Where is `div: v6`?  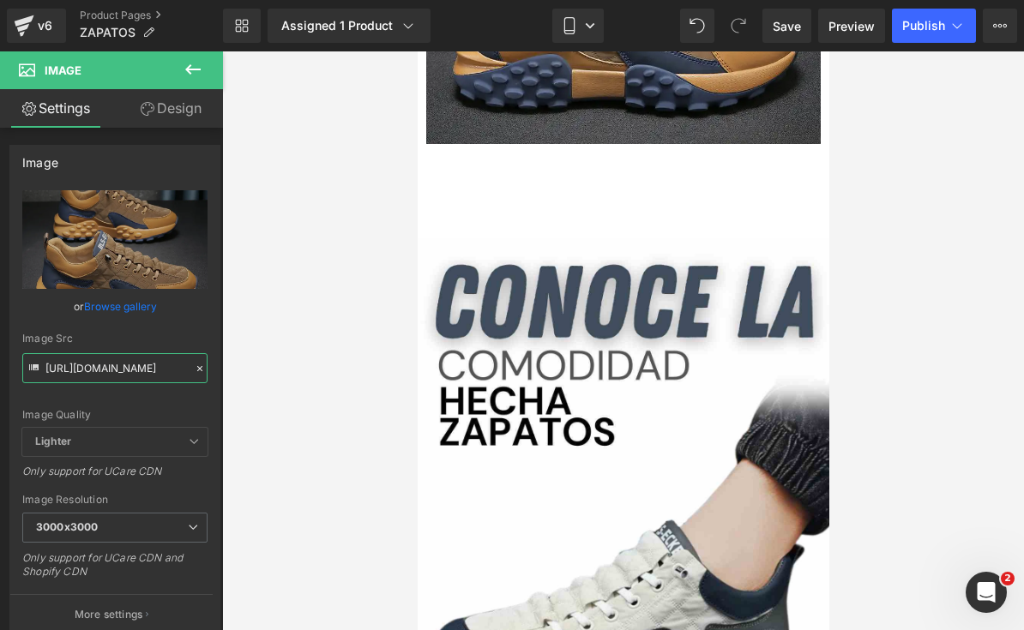 div: v6 is located at coordinates (45, 26).